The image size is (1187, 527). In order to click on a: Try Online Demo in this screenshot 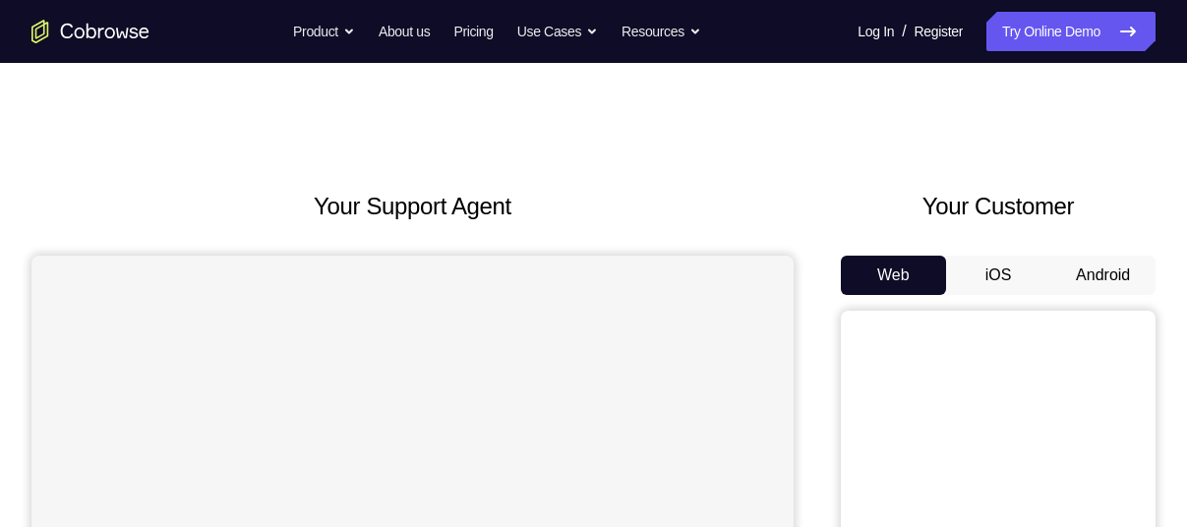, I will do `click(1071, 31)`.